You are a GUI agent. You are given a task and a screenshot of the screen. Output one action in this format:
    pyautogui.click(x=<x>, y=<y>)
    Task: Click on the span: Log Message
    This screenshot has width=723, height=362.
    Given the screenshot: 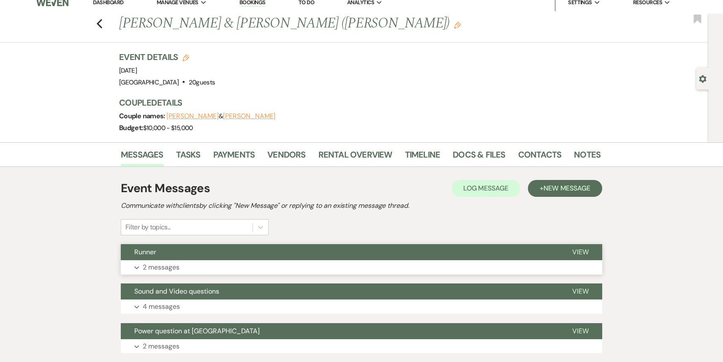 What is the action you would take?
    pyautogui.click(x=486, y=188)
    